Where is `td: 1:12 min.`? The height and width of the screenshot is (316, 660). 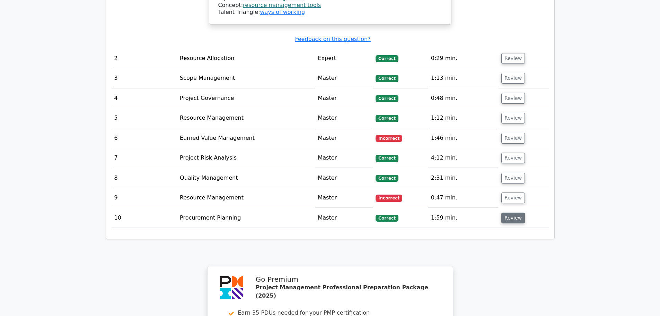
td: 1:12 min. is located at coordinates (463, 118).